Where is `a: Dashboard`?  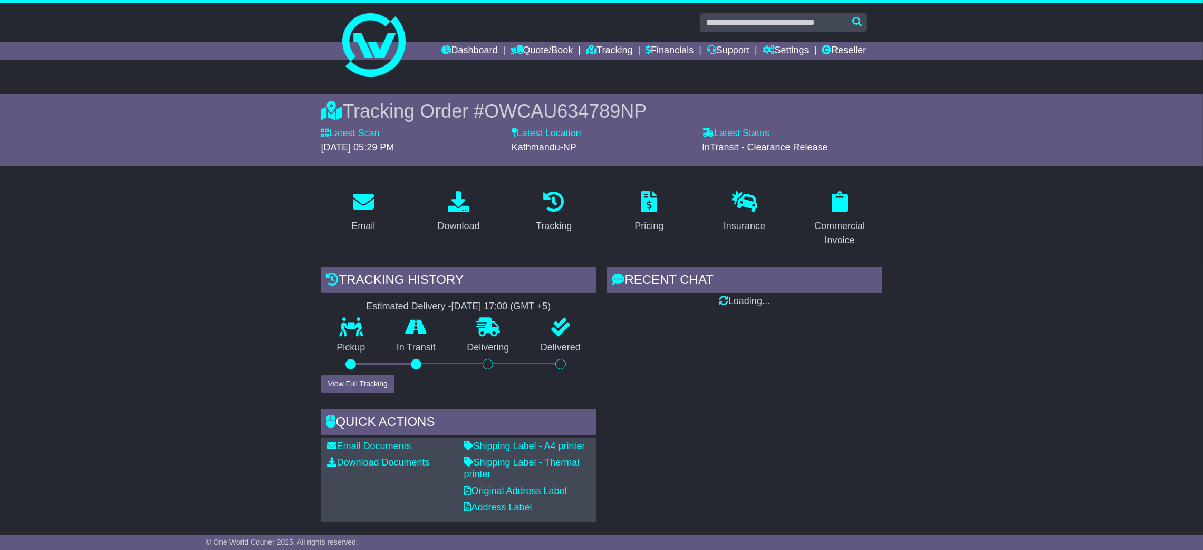
a: Dashboard is located at coordinates (469, 51).